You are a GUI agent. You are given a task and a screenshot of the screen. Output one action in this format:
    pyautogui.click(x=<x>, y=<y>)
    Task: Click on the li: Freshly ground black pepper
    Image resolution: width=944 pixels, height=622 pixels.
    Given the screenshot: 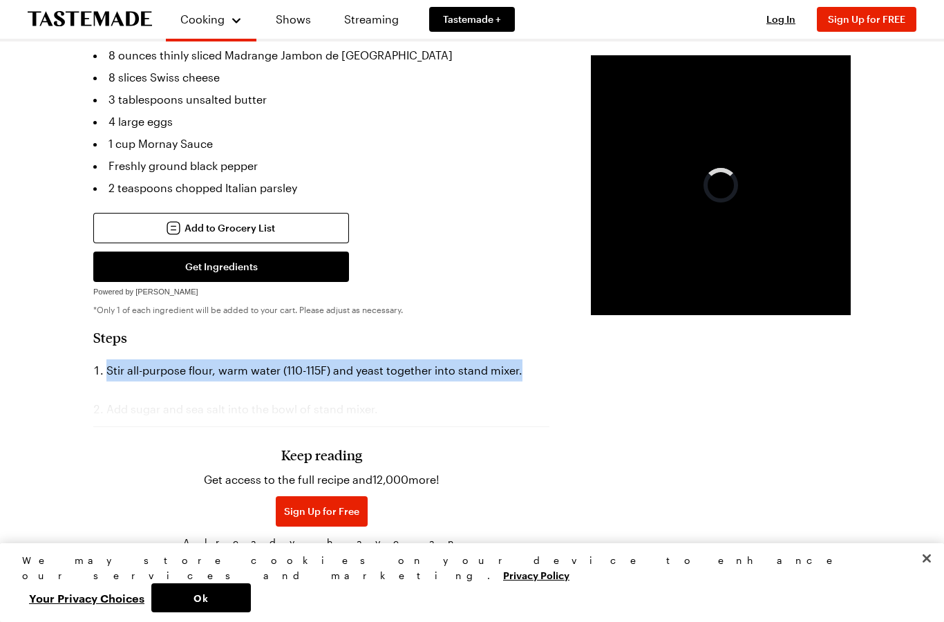 What is the action you would take?
    pyautogui.click(x=321, y=166)
    